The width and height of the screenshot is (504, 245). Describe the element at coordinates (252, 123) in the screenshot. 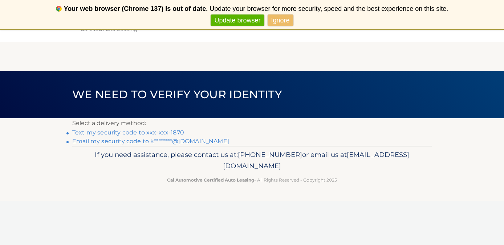

I see `p: Select a delivery method:` at that location.